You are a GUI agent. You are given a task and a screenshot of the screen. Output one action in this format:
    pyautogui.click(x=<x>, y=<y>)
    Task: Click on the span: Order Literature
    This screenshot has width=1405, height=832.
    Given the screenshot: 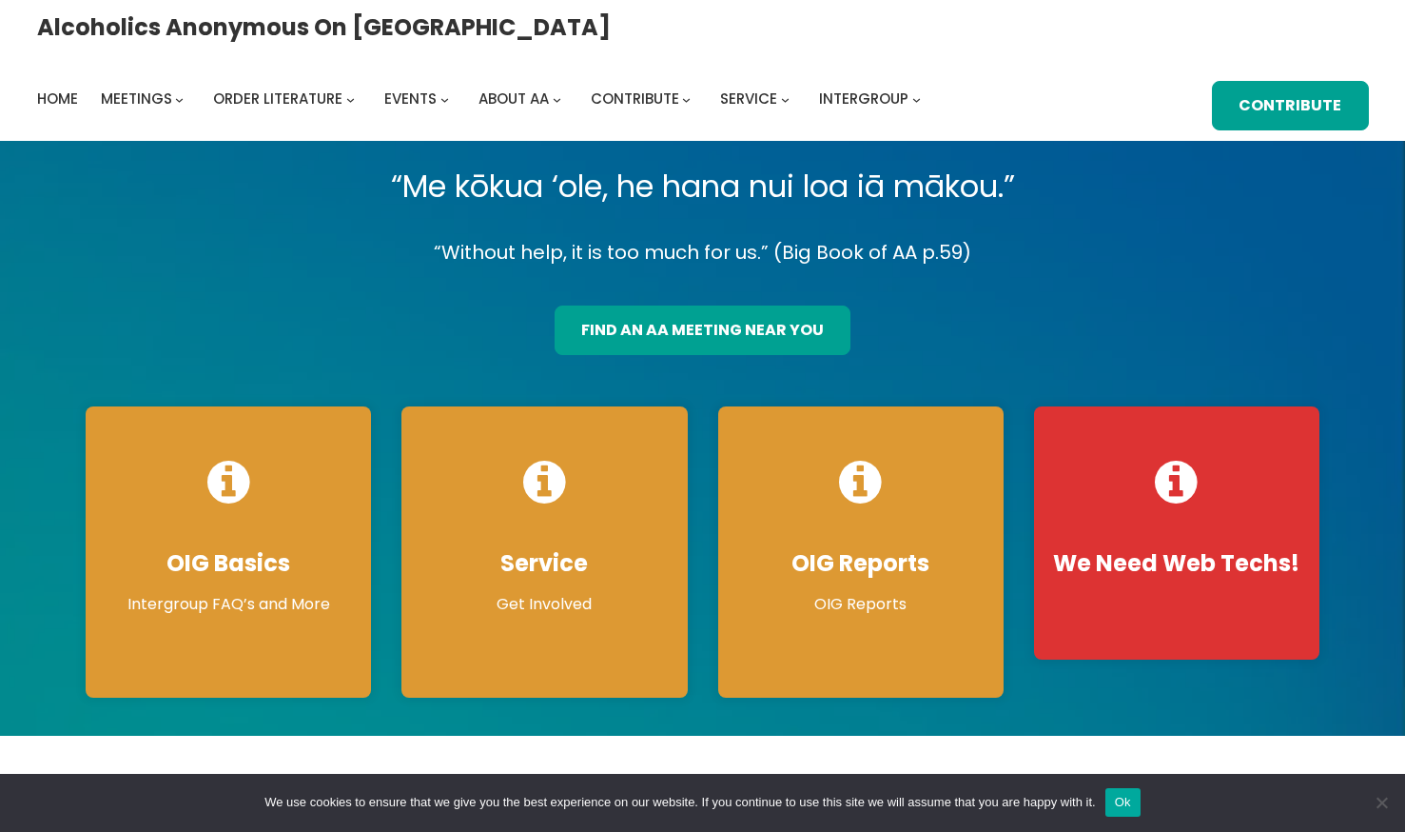 What is the action you would take?
    pyautogui.click(x=278, y=98)
    